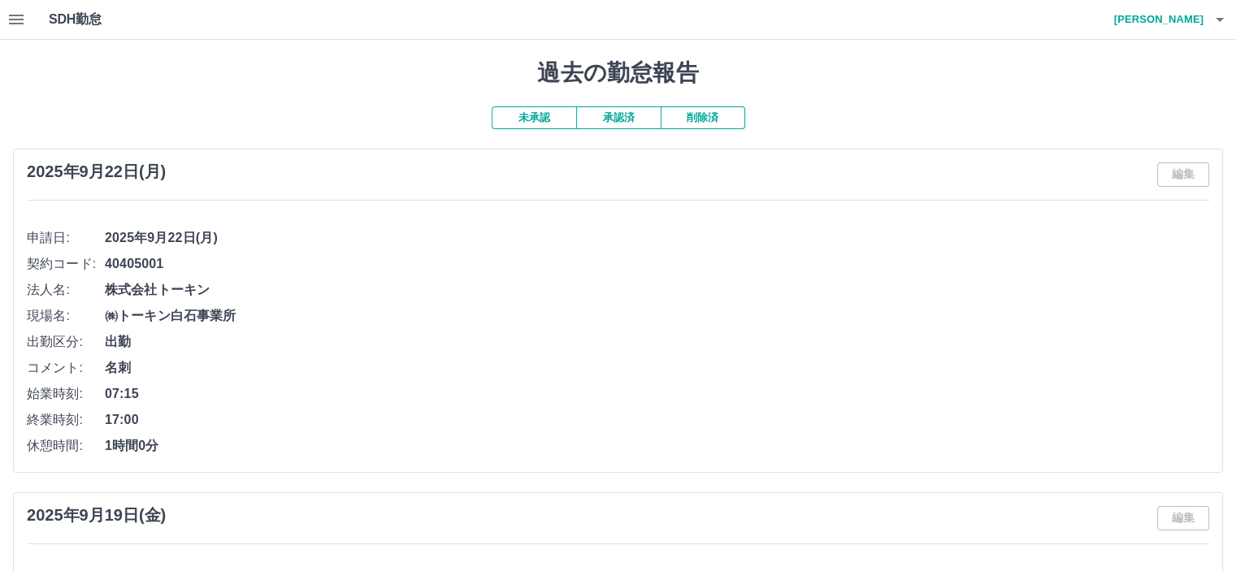 The image size is (1236, 571). What do you see at coordinates (66, 290) in the screenshot?
I see `span: 法人名:` at bounding box center [66, 290].